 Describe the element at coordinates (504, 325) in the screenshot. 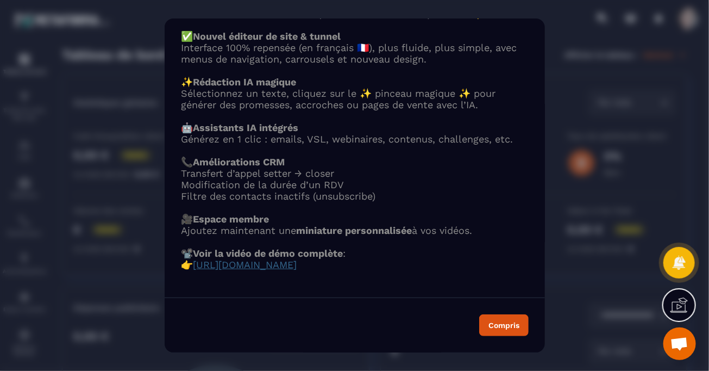

I see `div: Compris` at that location.